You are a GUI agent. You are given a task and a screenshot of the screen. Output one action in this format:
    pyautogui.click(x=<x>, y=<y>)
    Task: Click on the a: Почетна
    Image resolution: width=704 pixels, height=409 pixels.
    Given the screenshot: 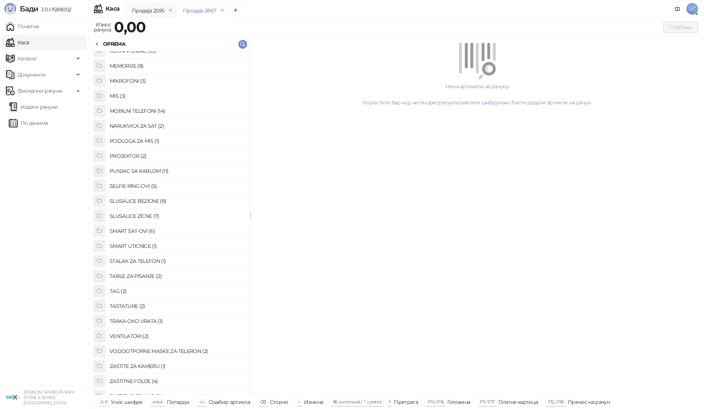 What is the action you would take?
    pyautogui.click(x=22, y=26)
    